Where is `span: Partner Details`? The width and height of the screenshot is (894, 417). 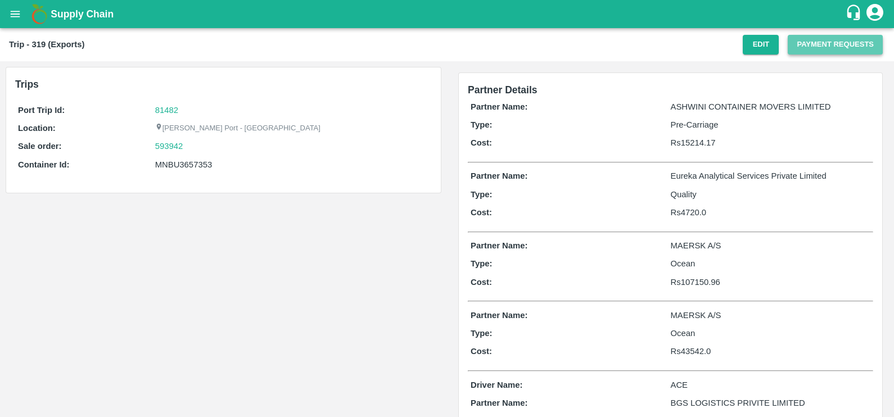
span: Partner Details is located at coordinates (503, 90).